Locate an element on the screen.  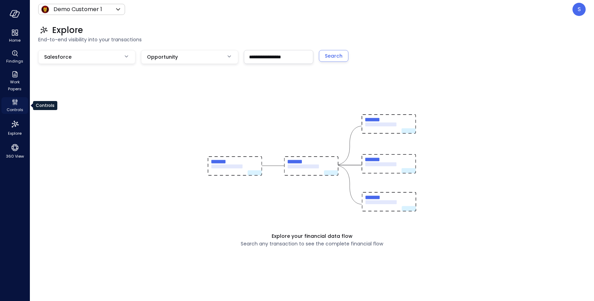
div: Home is located at coordinates (15, 36).